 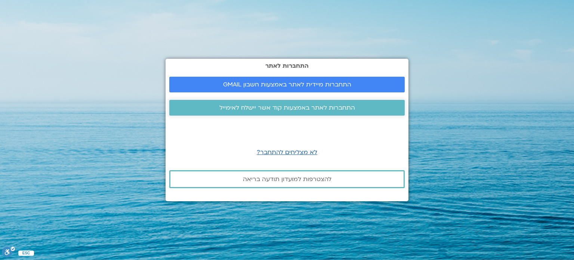 I want to click on span: לא מצליחים להתחבר?, so click(x=287, y=152).